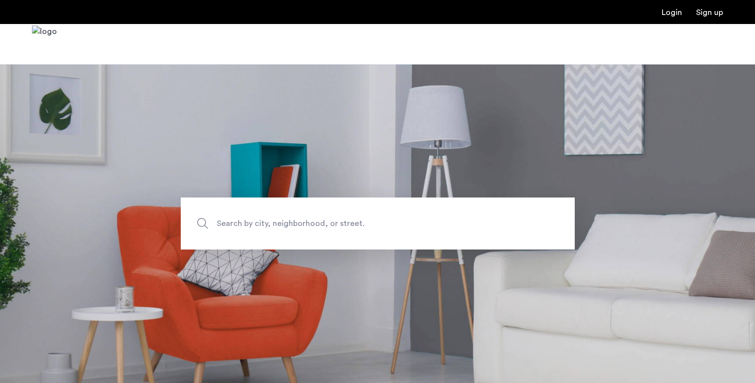 The height and width of the screenshot is (383, 755). Describe the element at coordinates (378, 223) in the screenshot. I see `input: Apartment Search` at that location.